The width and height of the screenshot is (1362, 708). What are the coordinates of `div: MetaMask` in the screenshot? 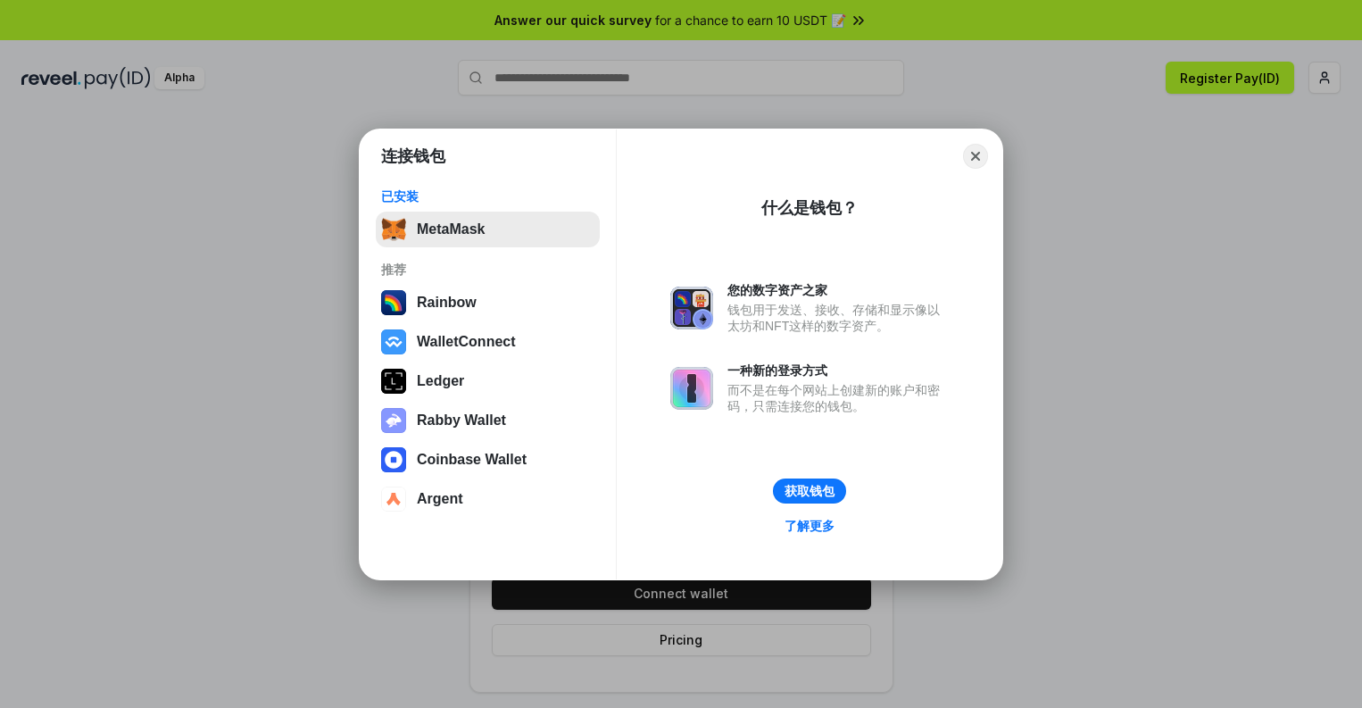 It's located at (451, 229).